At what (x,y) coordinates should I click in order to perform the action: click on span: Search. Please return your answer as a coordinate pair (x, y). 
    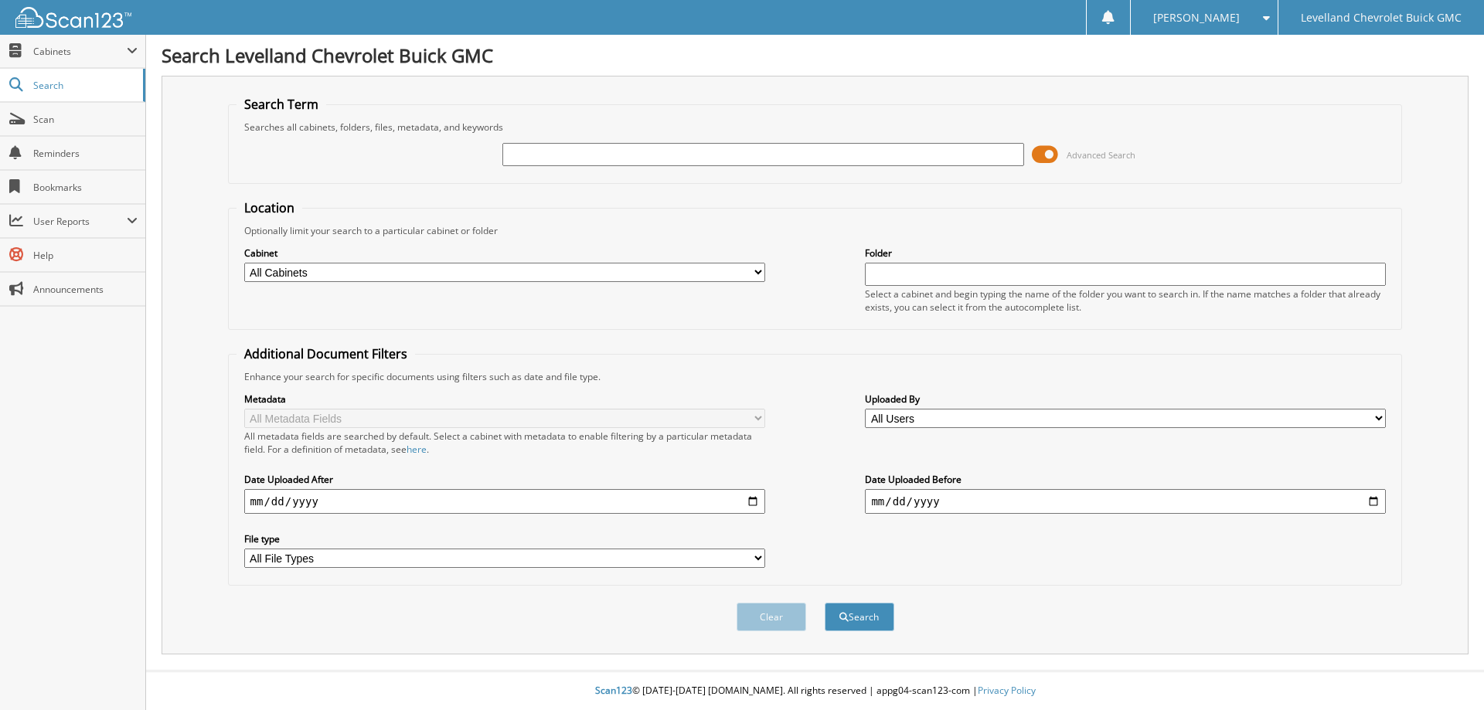
    Looking at the image, I should click on (84, 85).